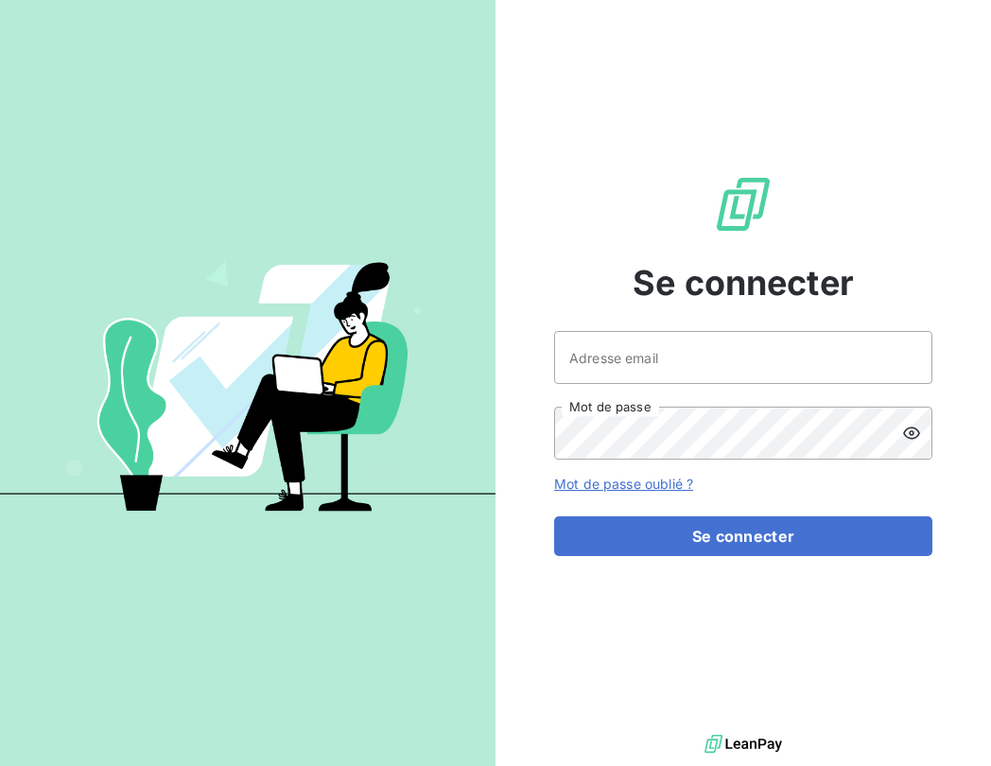  Describe the element at coordinates (743, 283) in the screenshot. I see `span: Se connecter` at that location.